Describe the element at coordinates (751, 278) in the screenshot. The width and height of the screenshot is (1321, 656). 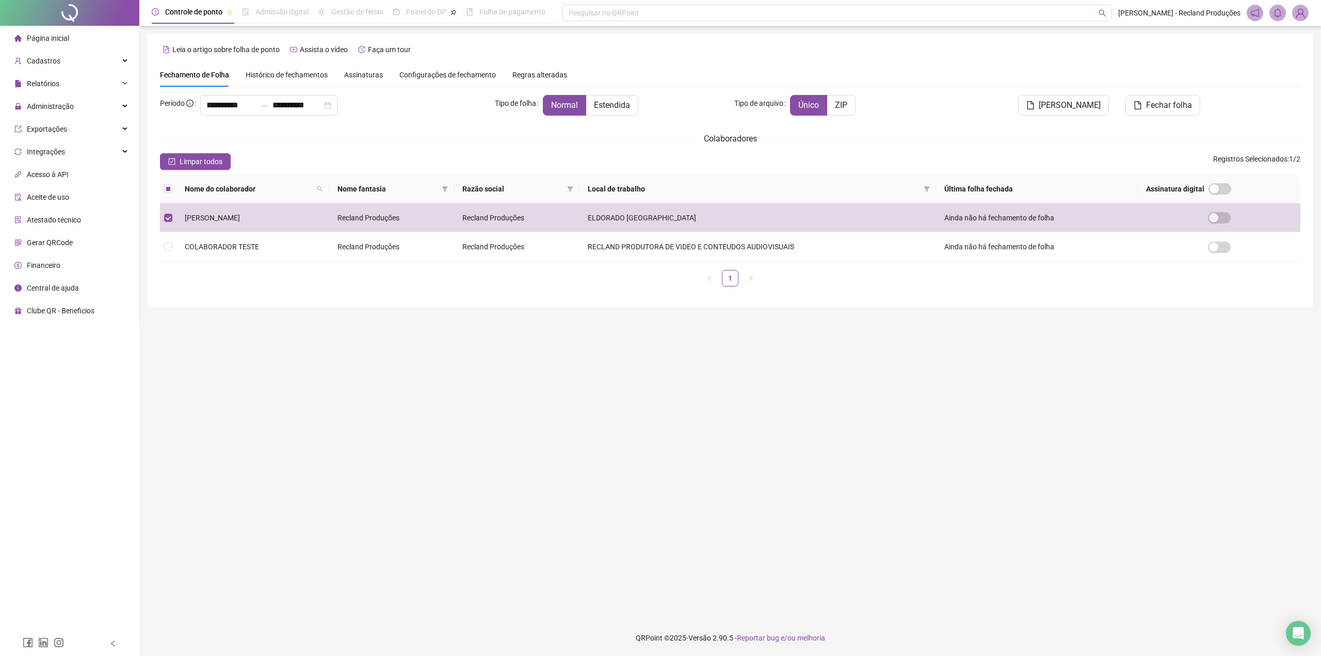
I see `li: Próxima página` at that location.